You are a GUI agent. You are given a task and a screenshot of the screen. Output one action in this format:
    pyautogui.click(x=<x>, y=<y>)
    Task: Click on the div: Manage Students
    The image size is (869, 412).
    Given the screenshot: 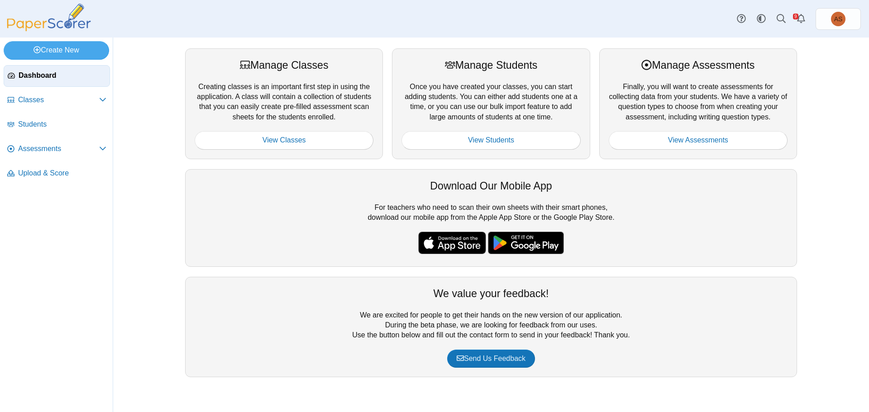 What is the action you would take?
    pyautogui.click(x=491, y=65)
    